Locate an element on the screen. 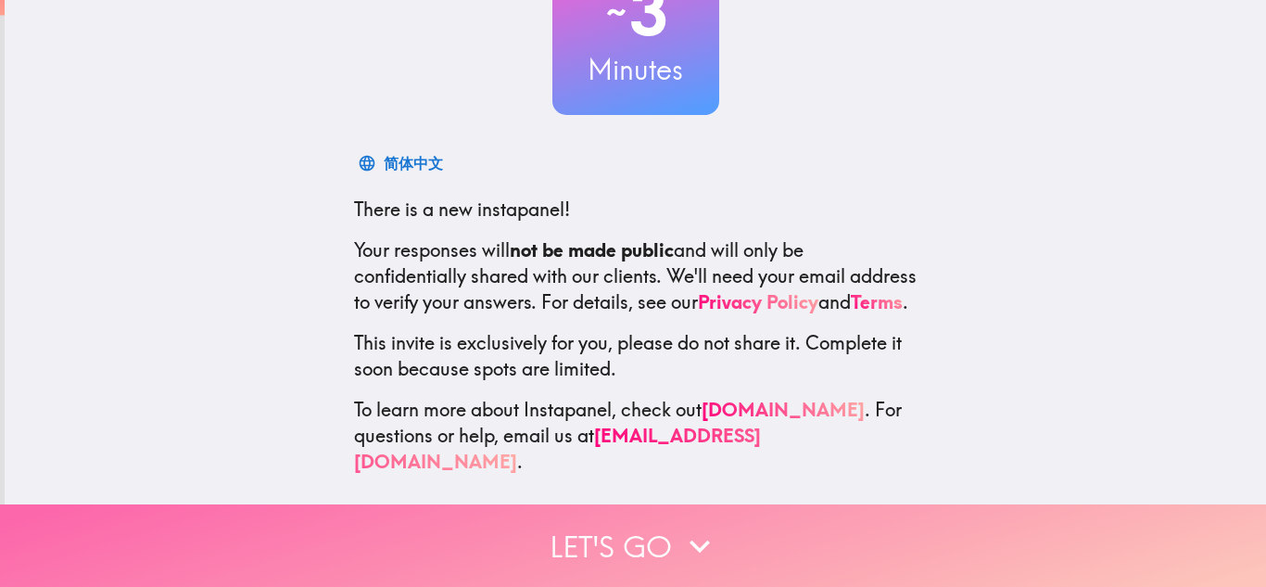  b: not be made public is located at coordinates (591, 249).